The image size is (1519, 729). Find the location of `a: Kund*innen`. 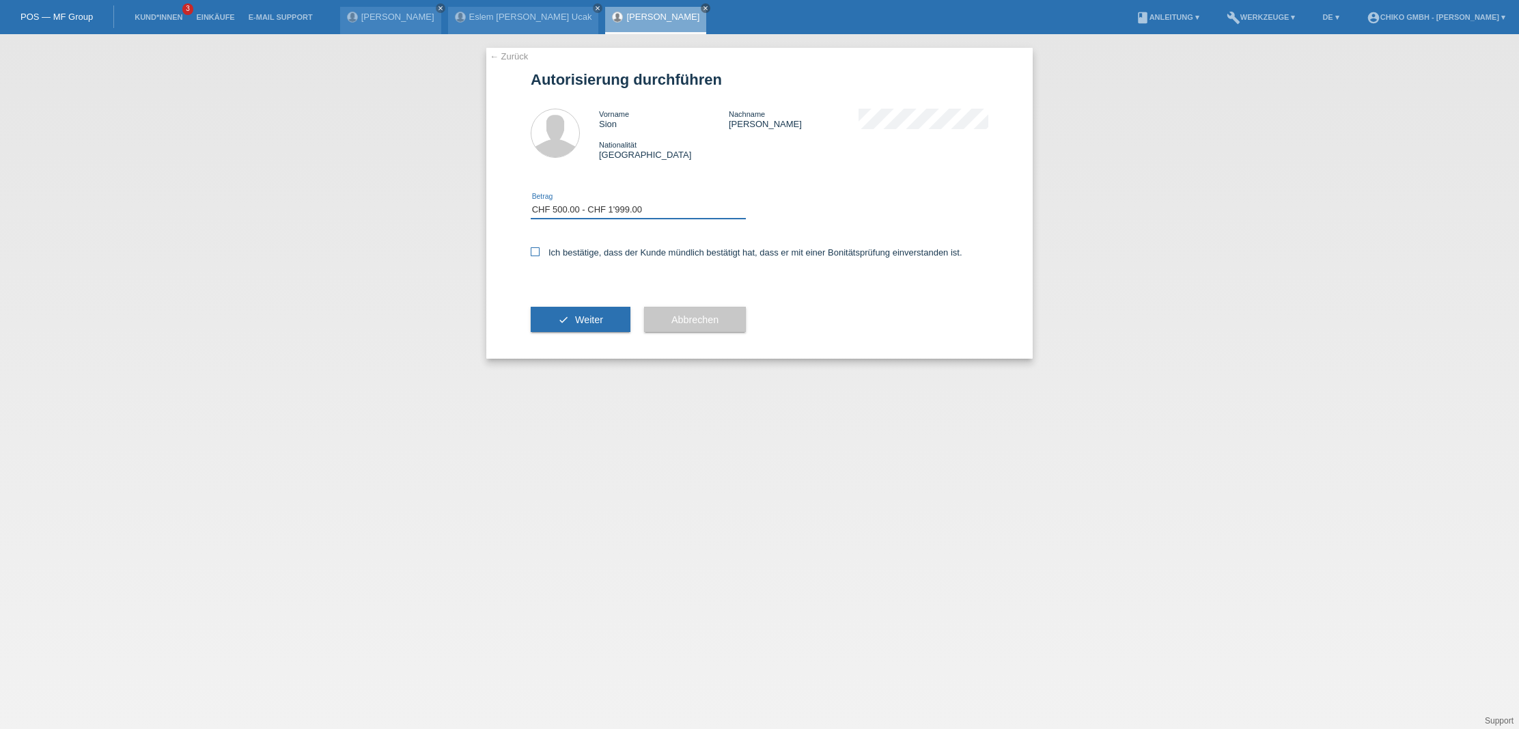

a: Kund*innen is located at coordinates (158, 17).